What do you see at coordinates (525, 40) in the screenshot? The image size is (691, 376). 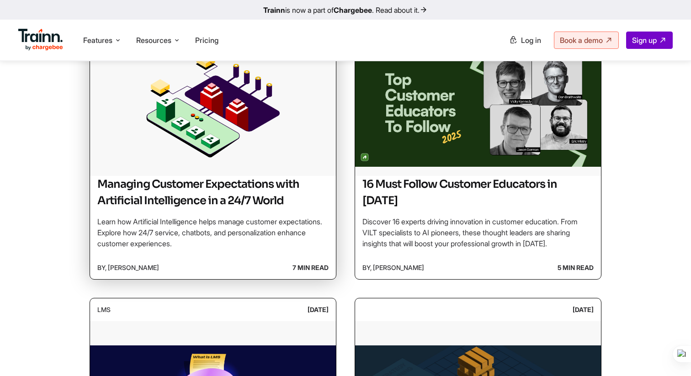 I see `a: Log in` at bounding box center [525, 40].